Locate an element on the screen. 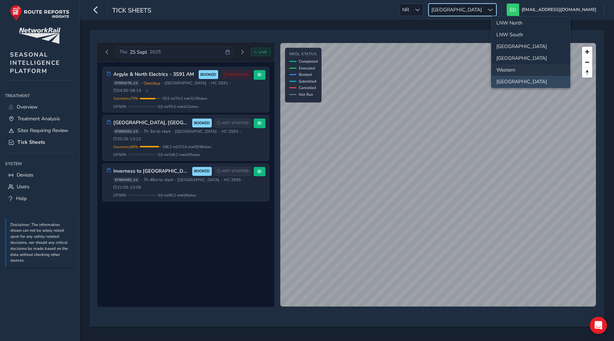 The width and height of the screenshot is (614, 341). a: Devices is located at coordinates (39, 175).